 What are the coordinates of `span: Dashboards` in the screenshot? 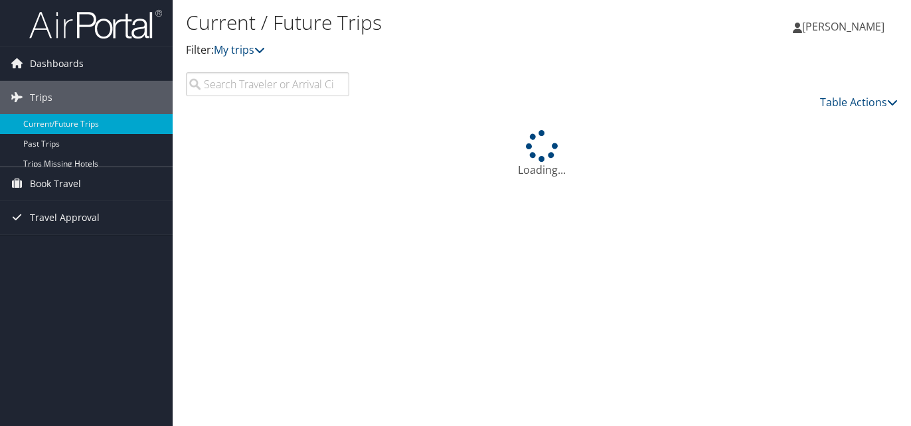 It's located at (56, 64).